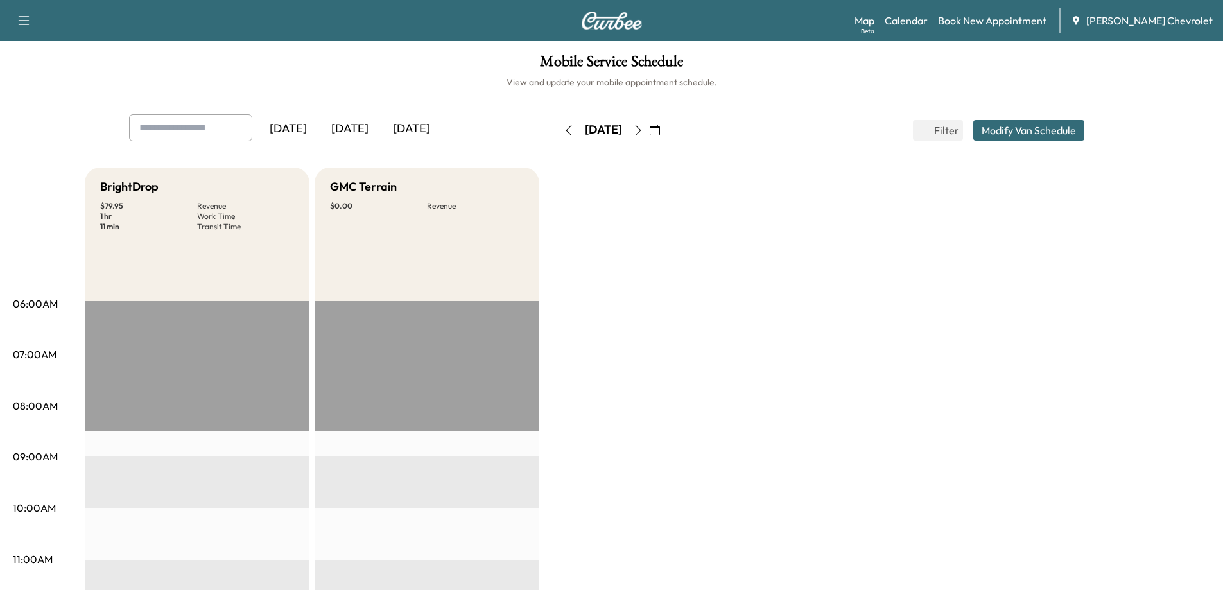  I want to click on p: Transit Time, so click(245, 227).